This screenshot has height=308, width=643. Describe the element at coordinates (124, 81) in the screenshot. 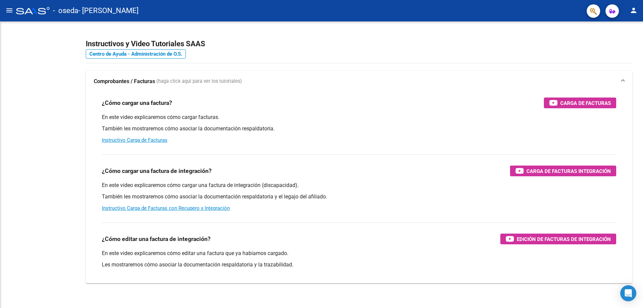

I see `strong: Comprobantes / Facturas` at that location.